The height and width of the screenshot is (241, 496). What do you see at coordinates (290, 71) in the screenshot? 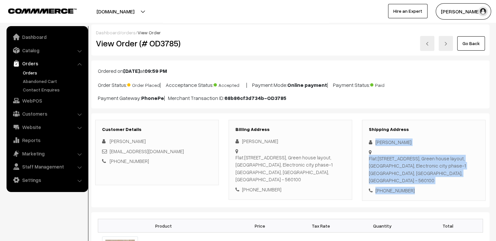
I see `p: Ordered on at` at bounding box center [290, 71].